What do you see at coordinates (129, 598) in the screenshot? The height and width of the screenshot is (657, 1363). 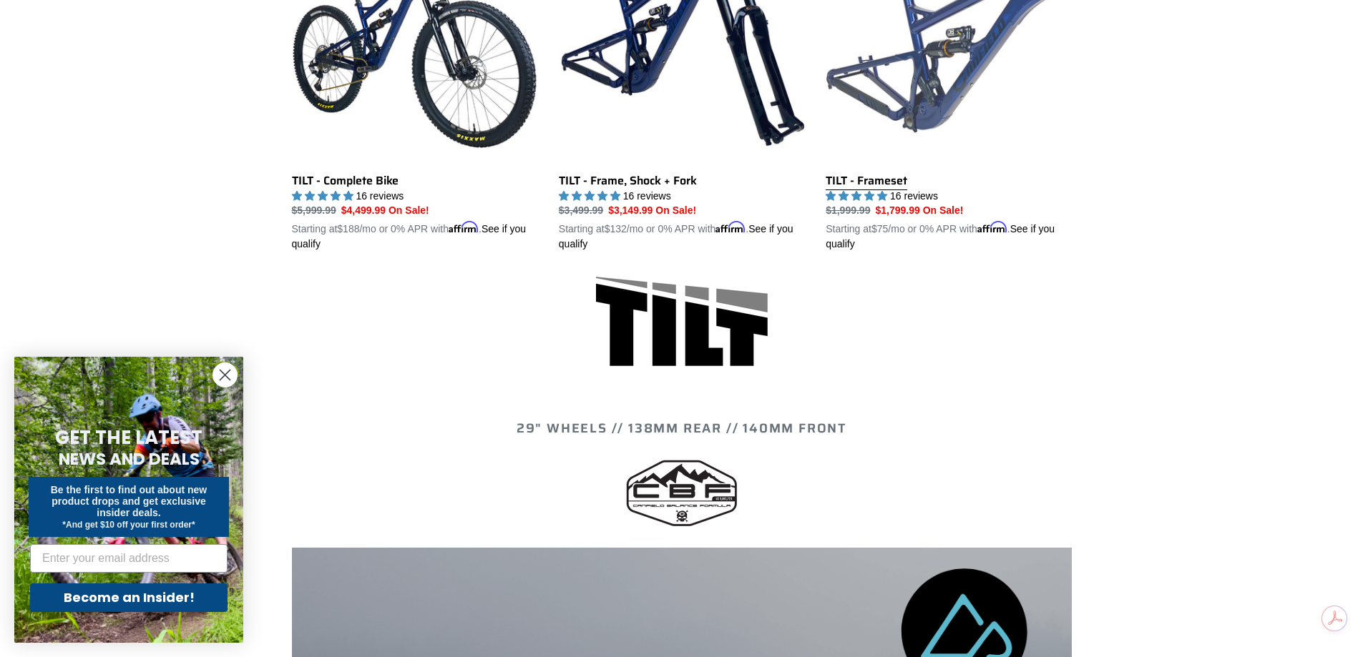 I see `button: Become an Insider!` at bounding box center [129, 598].